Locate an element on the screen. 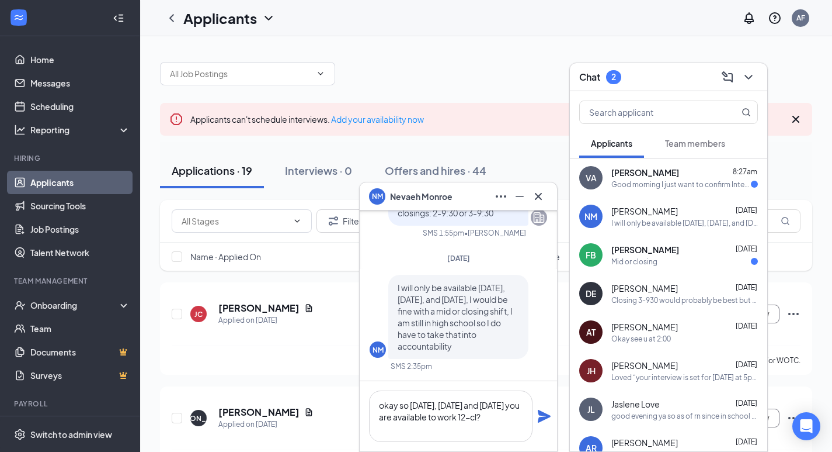  div: AF is located at coordinates (801, 18).